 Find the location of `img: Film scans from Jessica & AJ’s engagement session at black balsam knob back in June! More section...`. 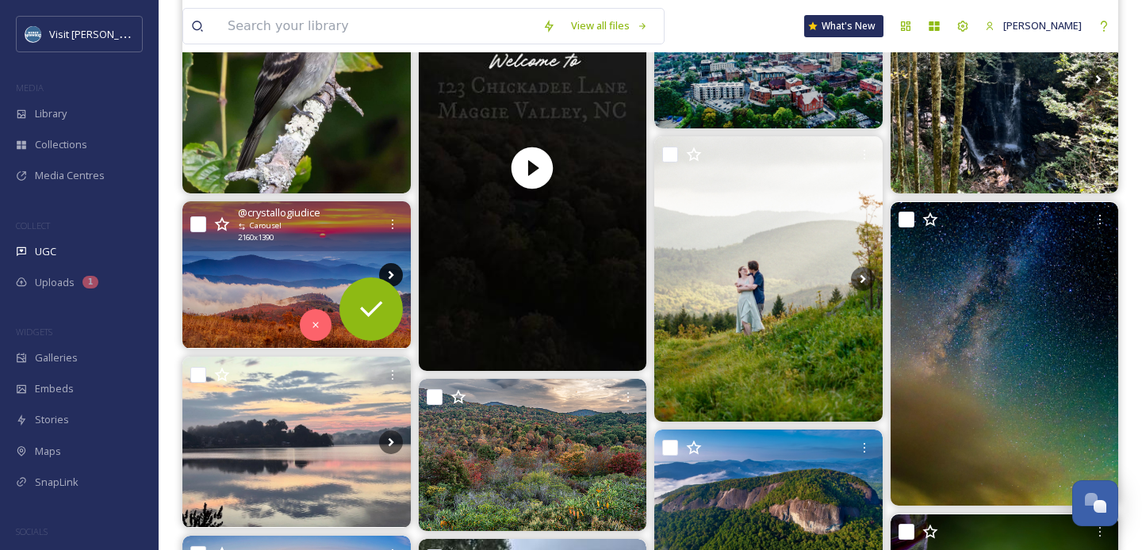

img: Film scans from Jessica & AJ’s engagement session at black balsam knob back in June! More section... is located at coordinates (768, 278).